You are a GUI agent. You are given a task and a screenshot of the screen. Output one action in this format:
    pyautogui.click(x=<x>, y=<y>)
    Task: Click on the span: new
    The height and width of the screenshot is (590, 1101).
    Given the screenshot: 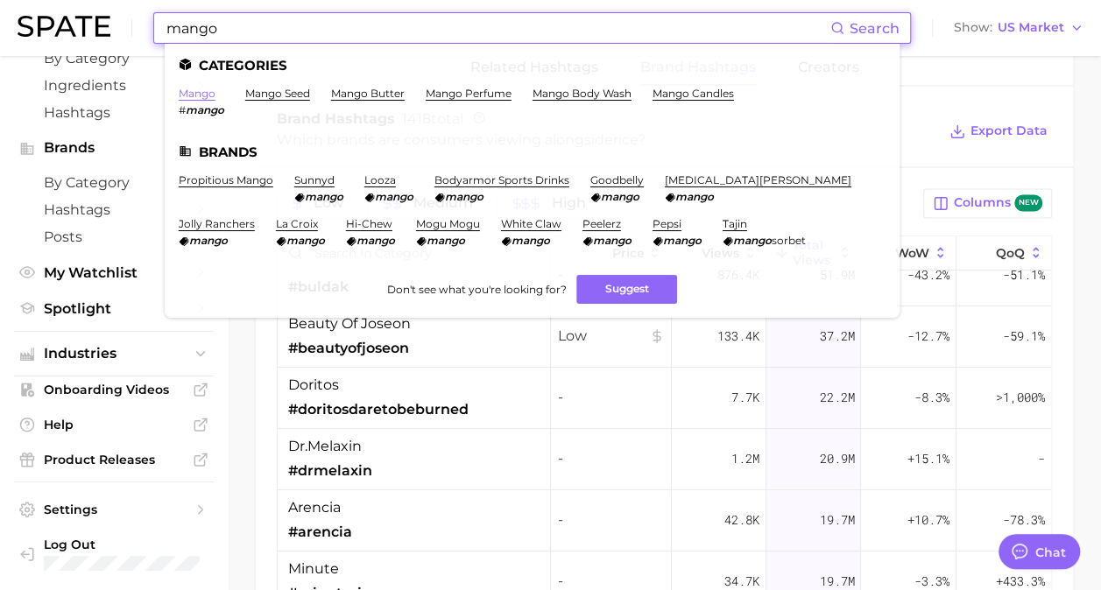 What is the action you would take?
    pyautogui.click(x=1028, y=202)
    